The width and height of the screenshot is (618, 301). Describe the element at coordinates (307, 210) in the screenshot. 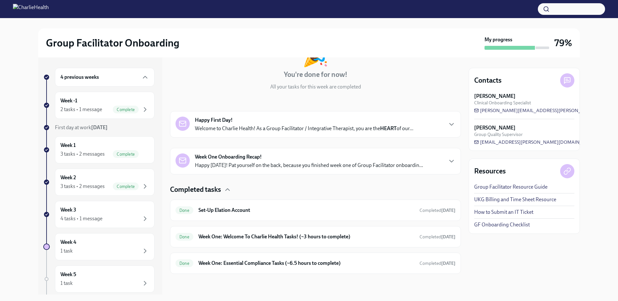

I see `h6: Set-Up Elation Account` at that location.